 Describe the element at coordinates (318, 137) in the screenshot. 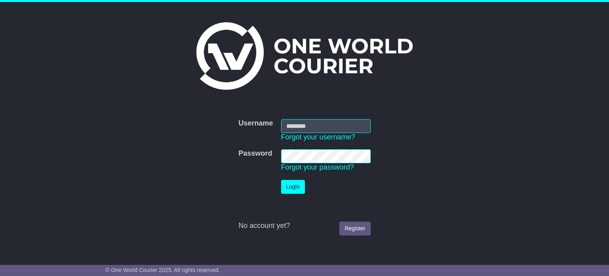

I see `a: Forgot your username?` at that location.